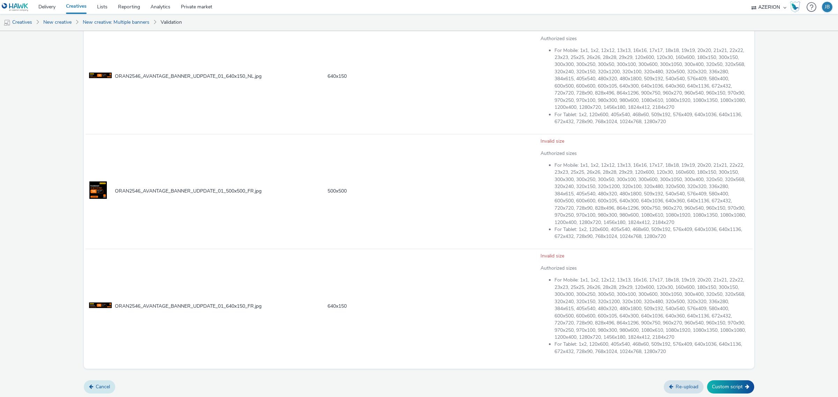 The image size is (838, 397). Describe the element at coordinates (731, 387) in the screenshot. I see `button: Custom script` at that location.